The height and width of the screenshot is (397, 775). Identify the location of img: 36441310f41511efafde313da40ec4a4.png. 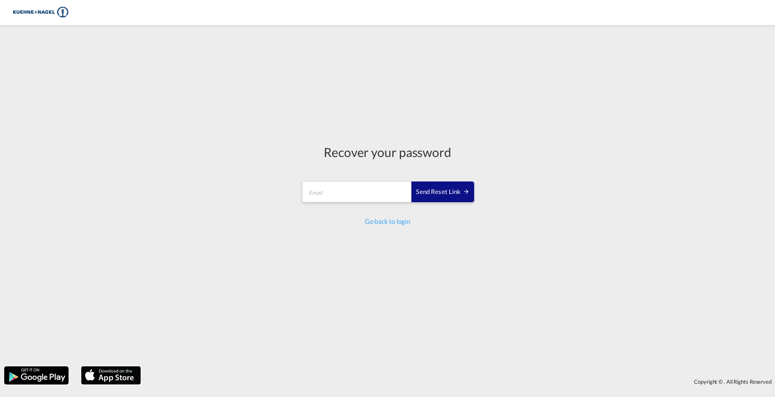
(40, 12).